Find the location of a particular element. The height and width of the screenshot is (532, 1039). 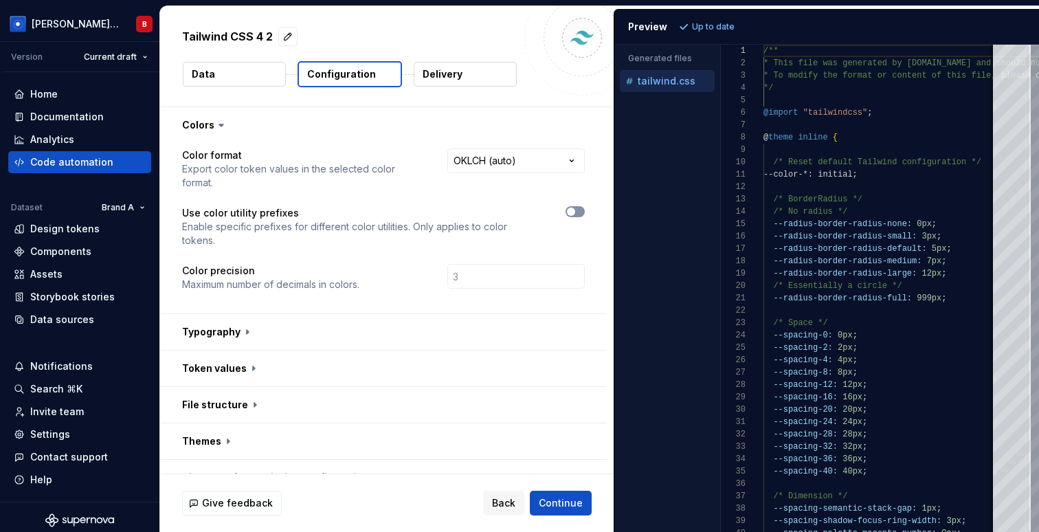

span: Current draft is located at coordinates (110, 57).